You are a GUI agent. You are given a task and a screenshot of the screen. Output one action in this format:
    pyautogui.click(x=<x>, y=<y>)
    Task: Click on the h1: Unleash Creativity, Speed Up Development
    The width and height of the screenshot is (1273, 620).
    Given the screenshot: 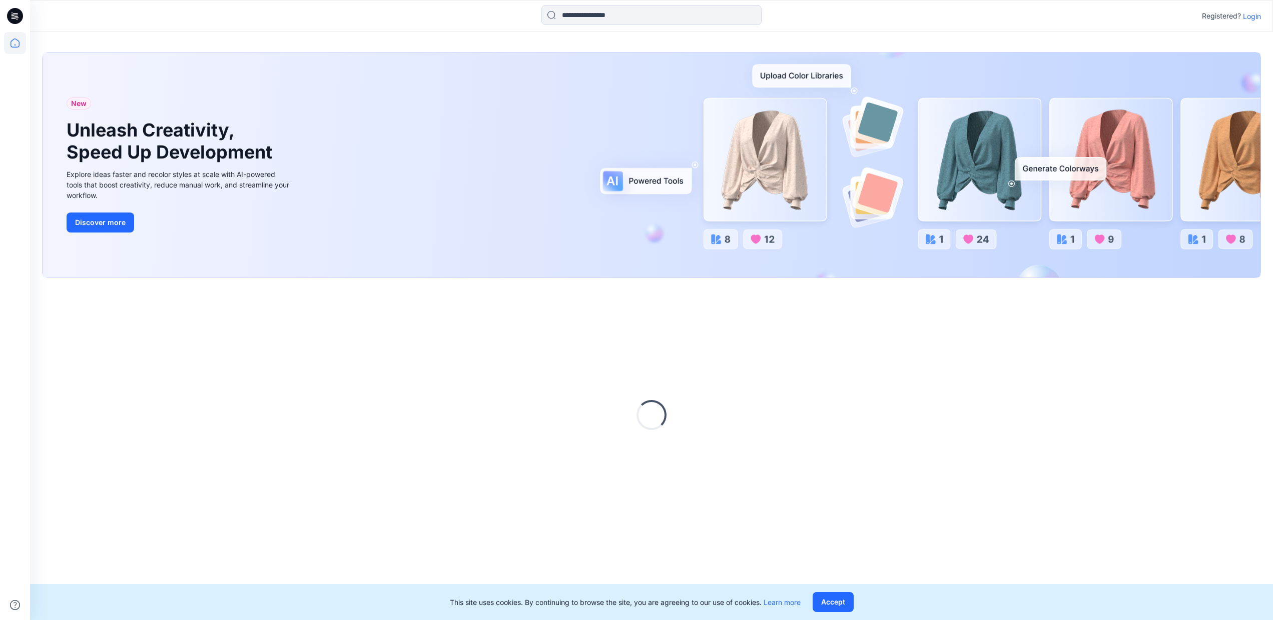 What is the action you would take?
    pyautogui.click(x=172, y=141)
    